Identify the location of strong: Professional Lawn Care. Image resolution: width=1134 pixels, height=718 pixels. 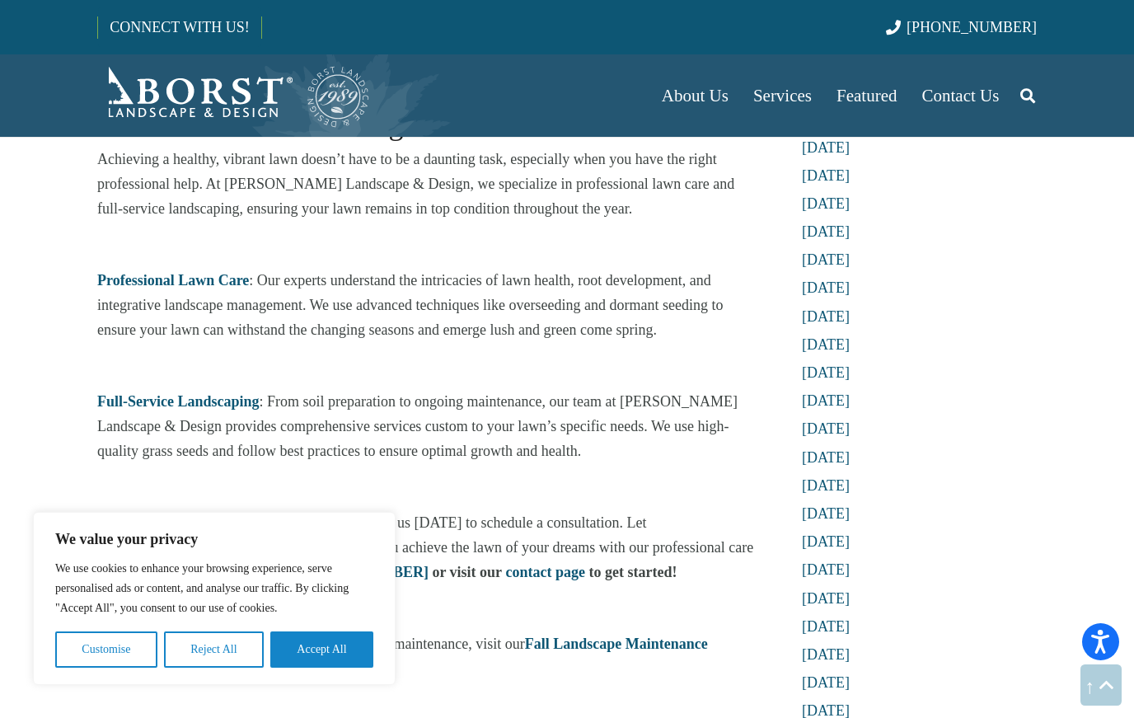
(173, 280).